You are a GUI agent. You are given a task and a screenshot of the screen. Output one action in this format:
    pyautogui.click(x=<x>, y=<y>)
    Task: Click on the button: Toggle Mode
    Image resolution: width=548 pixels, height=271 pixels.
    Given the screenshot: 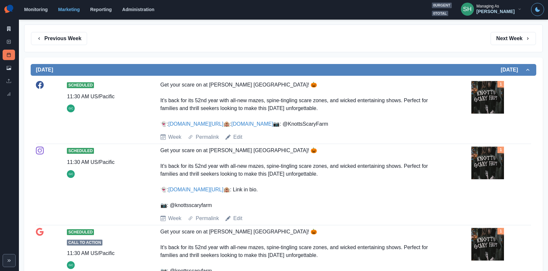 What is the action you would take?
    pyautogui.click(x=538, y=9)
    